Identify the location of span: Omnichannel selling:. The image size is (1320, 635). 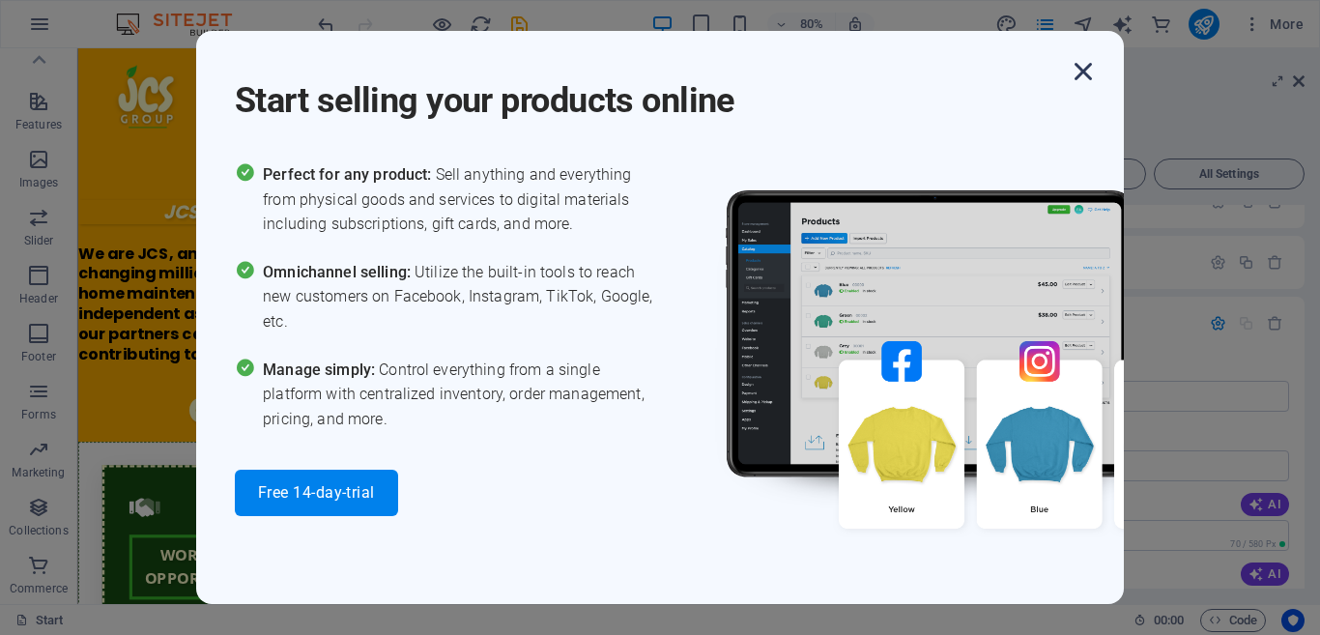
(338, 271).